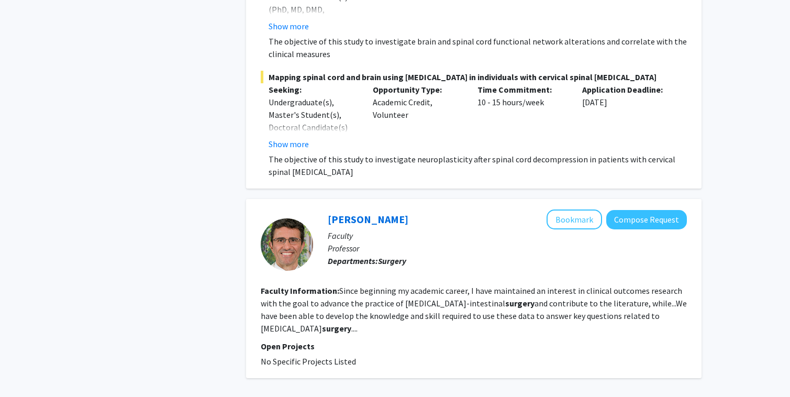 The height and width of the screenshot is (397, 790). I want to click on div: 10 - 15 hours/week, so click(522, 117).